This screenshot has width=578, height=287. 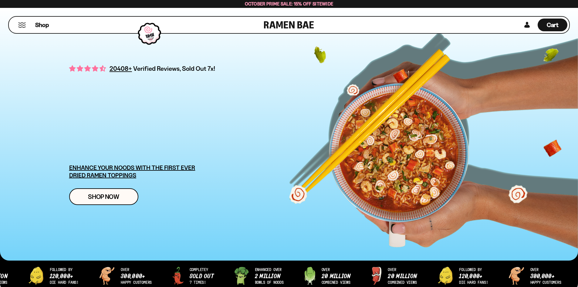 What do you see at coordinates (103, 196) in the screenshot?
I see `span: Shop Now` at bounding box center [103, 196].